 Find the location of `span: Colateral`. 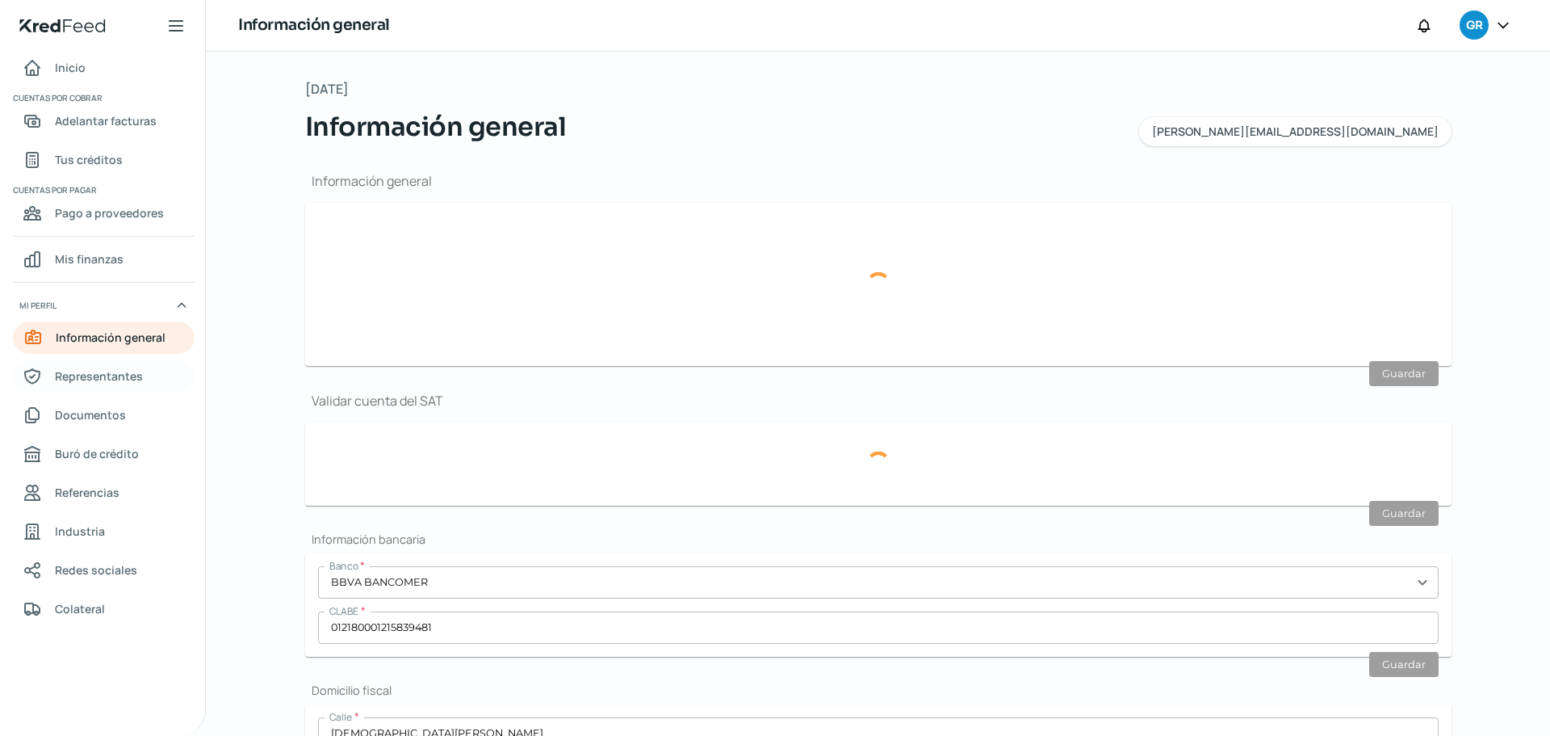

span: Colateral is located at coordinates (80, 608).